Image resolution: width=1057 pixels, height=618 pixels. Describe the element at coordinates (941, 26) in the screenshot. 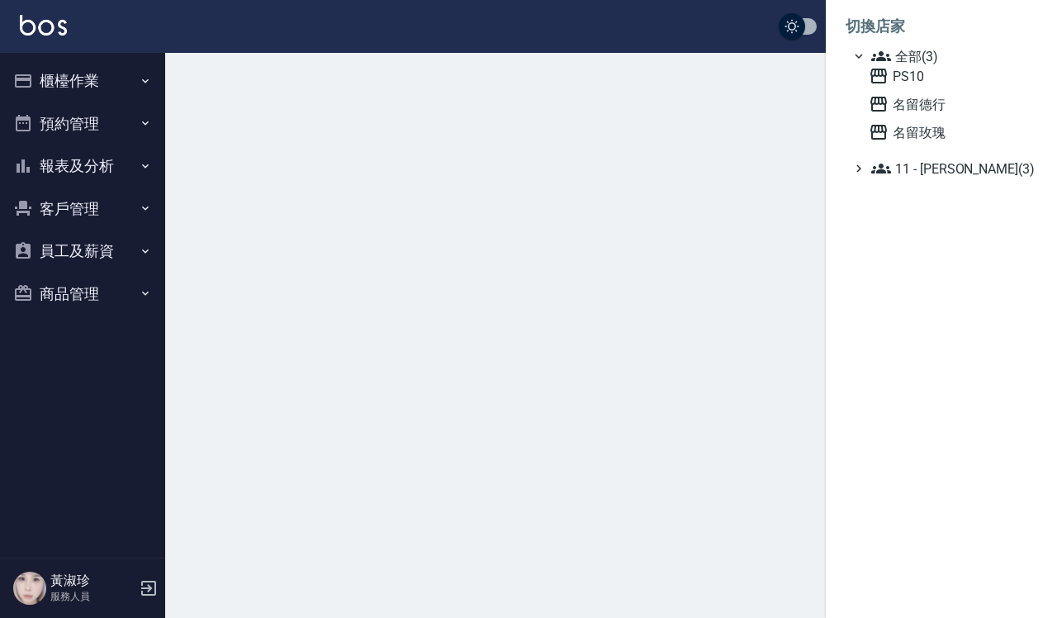

I see `li: 切換店家` at that location.